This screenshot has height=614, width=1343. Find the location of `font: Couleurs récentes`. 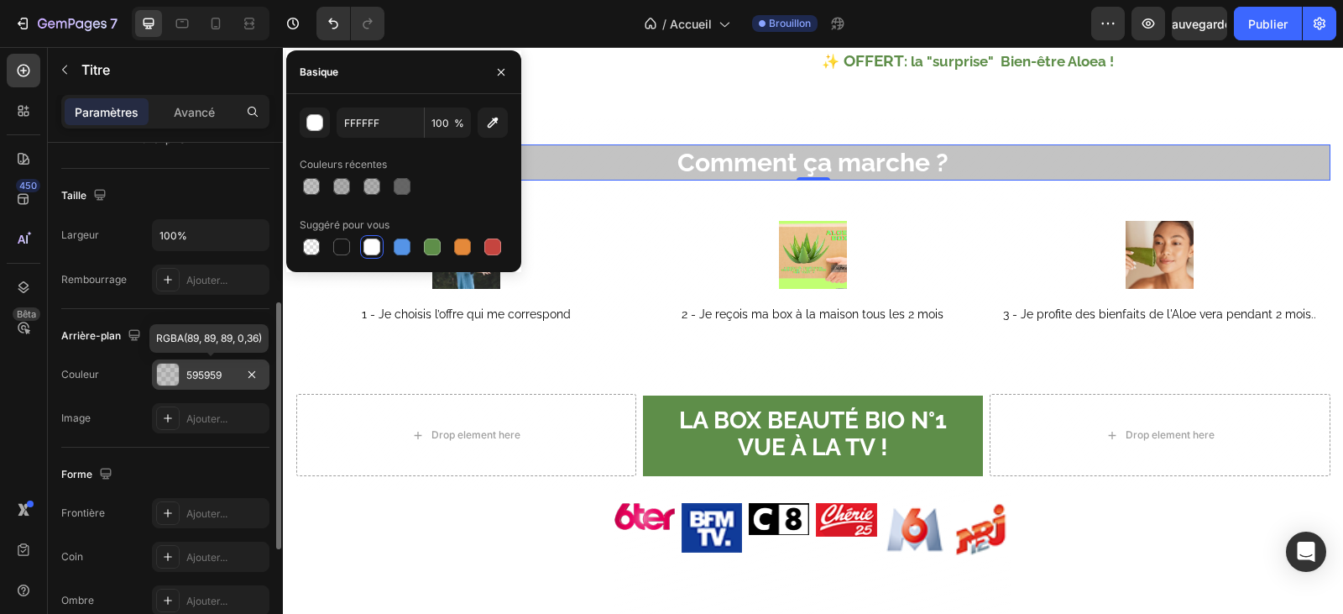

font: Couleurs récentes is located at coordinates (343, 164).